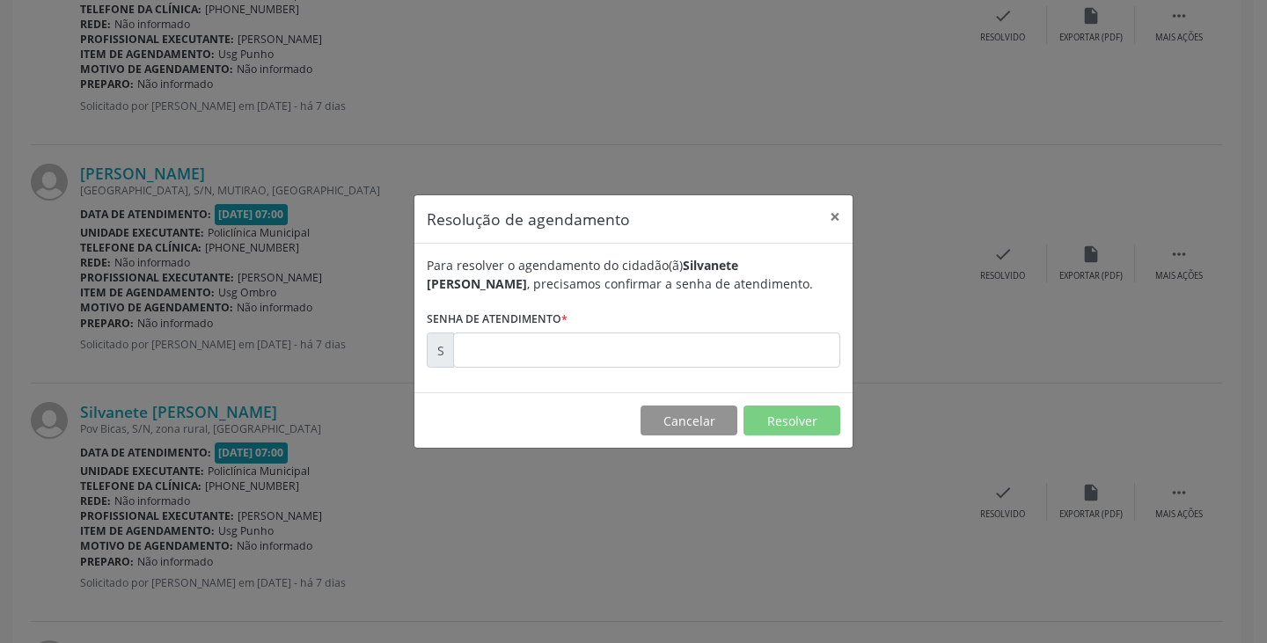 The image size is (1267, 643). Describe the element at coordinates (835, 216) in the screenshot. I see `button: Close` at that location.